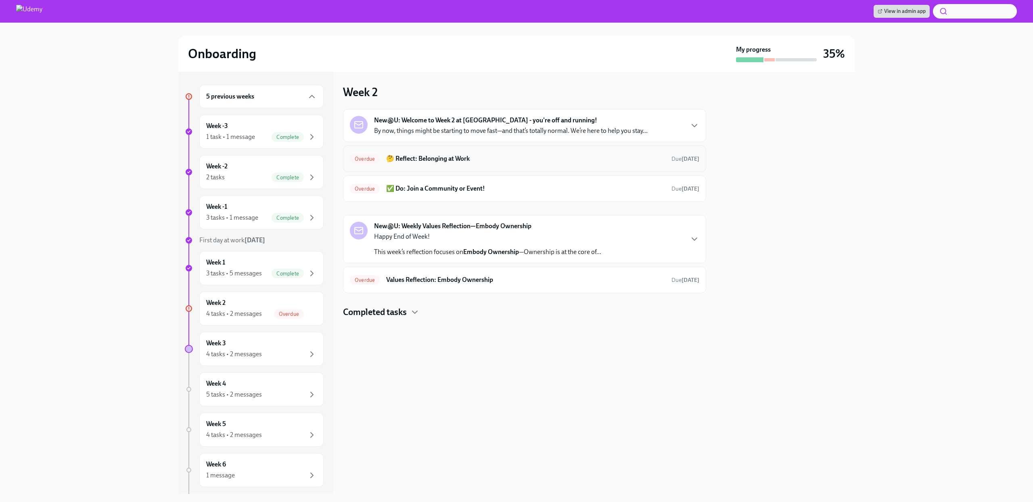  Describe the element at coordinates (216, 343) in the screenshot. I see `h6: Week 3` at that location.